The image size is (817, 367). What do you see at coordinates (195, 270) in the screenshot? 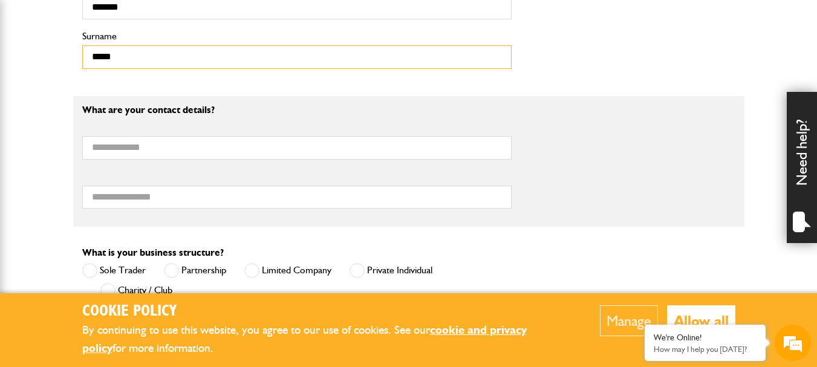
I see `label: Partnership` at bounding box center [195, 270].